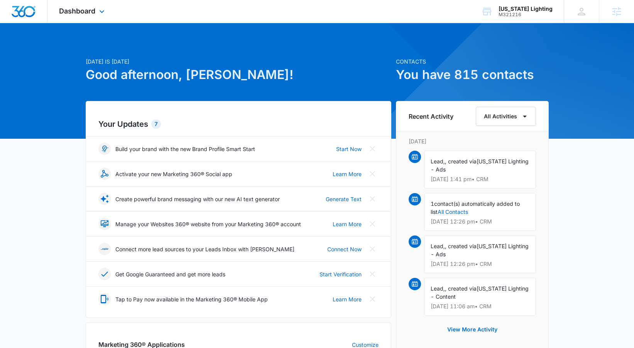  I want to click on span: Dashboard, so click(77, 11).